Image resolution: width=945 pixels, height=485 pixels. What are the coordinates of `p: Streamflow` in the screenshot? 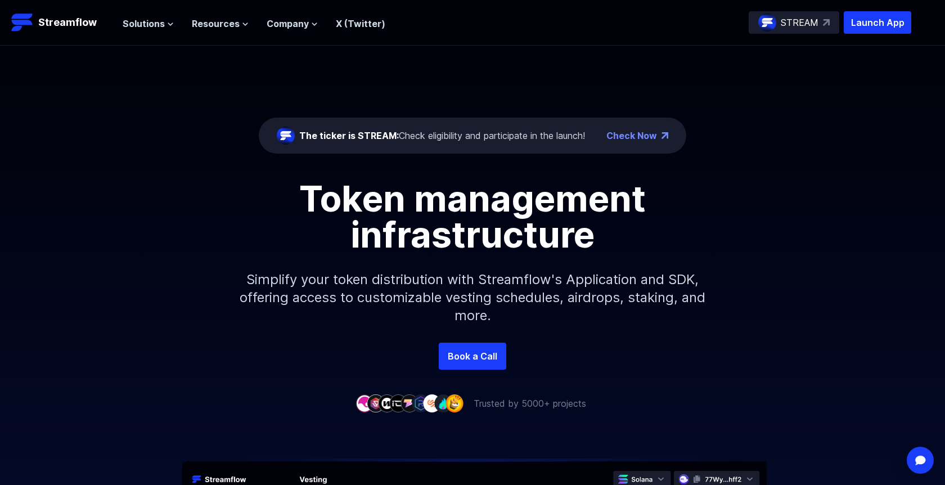 It's located at (67, 22).